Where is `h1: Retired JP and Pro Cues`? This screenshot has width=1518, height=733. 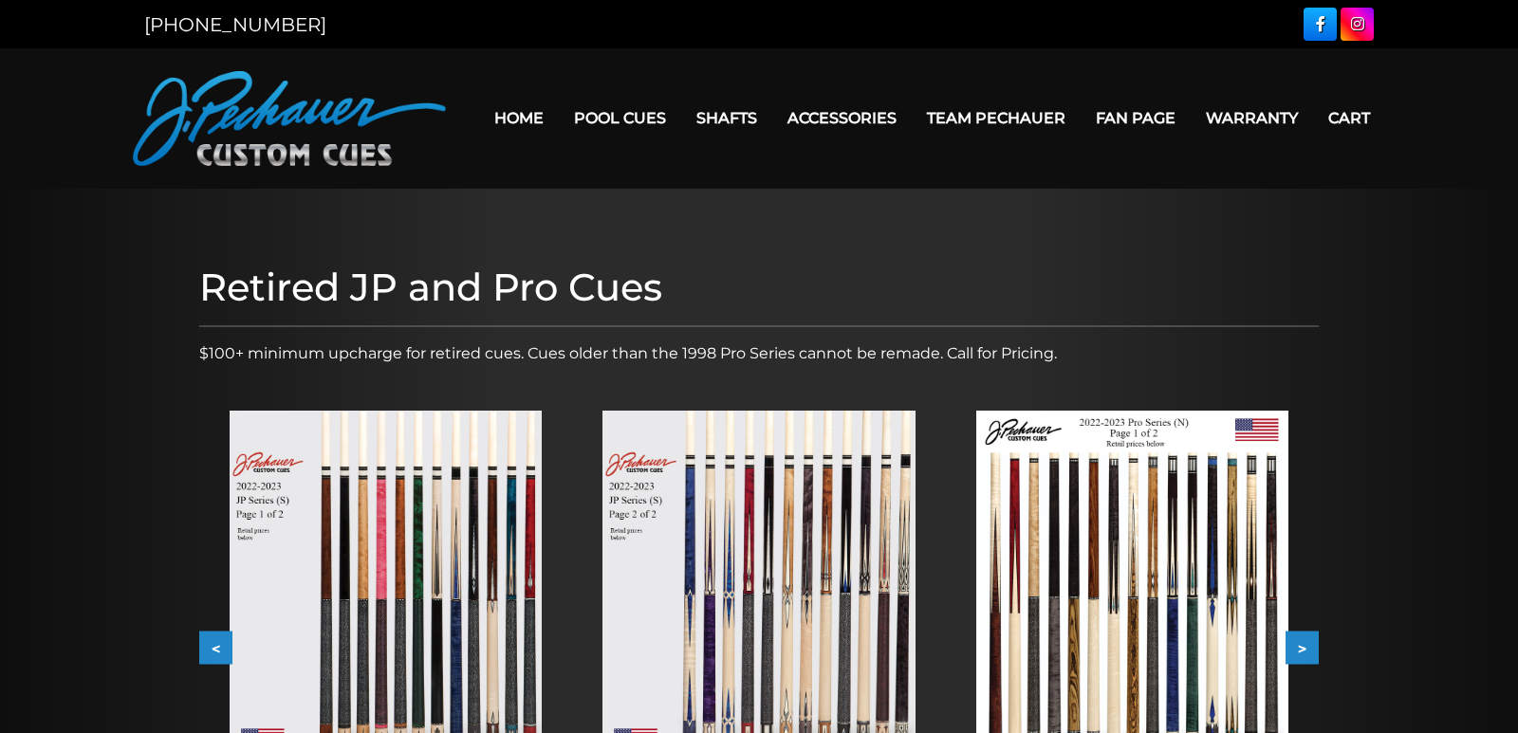
h1: Retired JP and Pro Cues is located at coordinates (759, 287).